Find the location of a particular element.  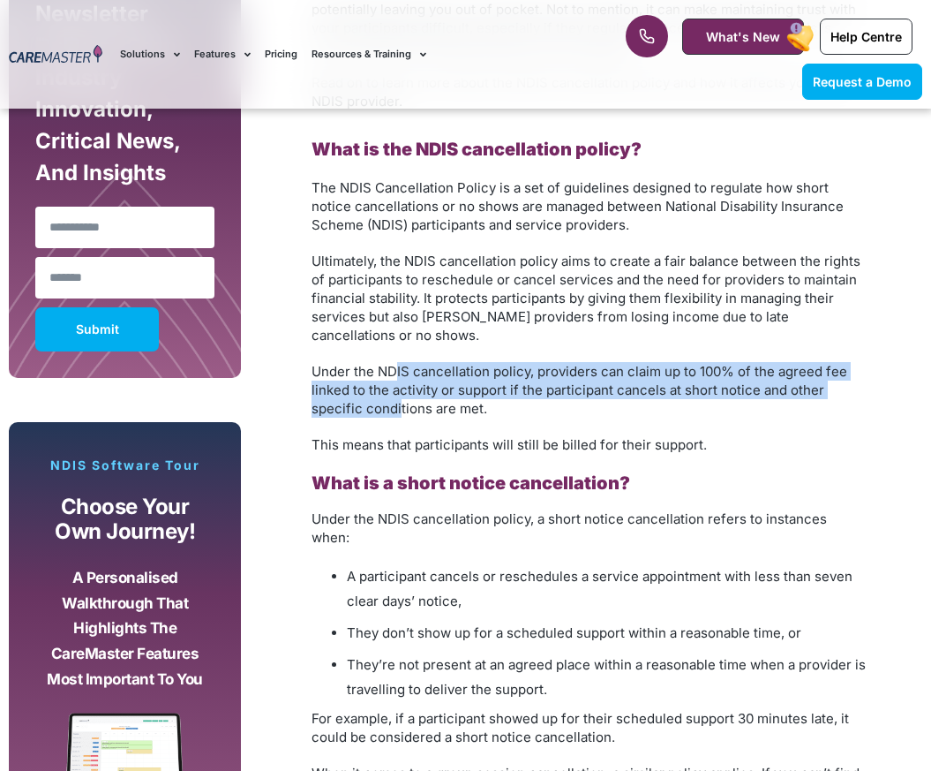

span: This means that participants will still be billed for their support. is located at coordinates (509, 444).